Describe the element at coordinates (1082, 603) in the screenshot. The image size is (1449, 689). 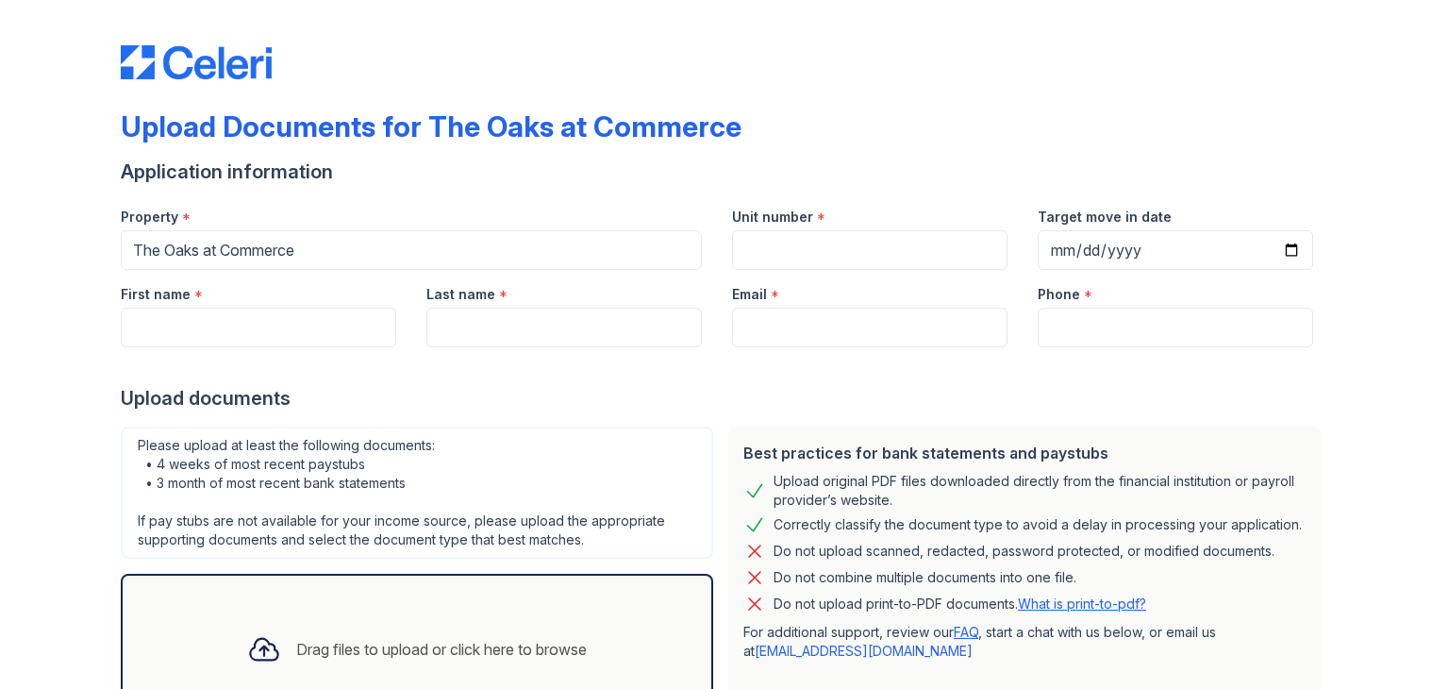
I see `a: What is print-to-pdf?` at that location.